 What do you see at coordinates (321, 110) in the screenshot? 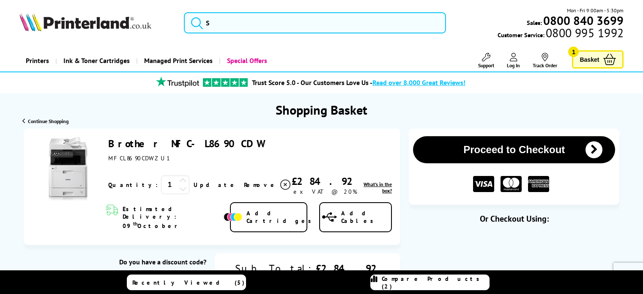
I see `h1: Shopping Basket` at bounding box center [321, 110].